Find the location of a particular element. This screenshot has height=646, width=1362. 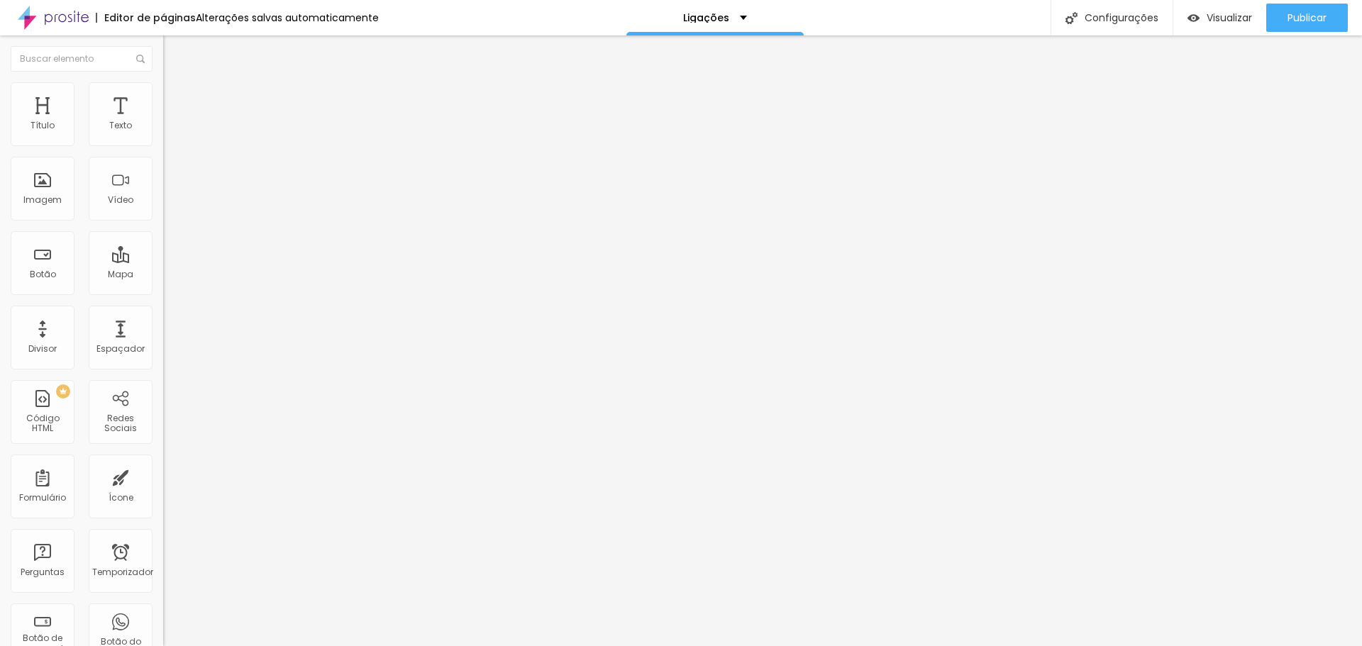

img: view-1.svg is located at coordinates (1193, 18).